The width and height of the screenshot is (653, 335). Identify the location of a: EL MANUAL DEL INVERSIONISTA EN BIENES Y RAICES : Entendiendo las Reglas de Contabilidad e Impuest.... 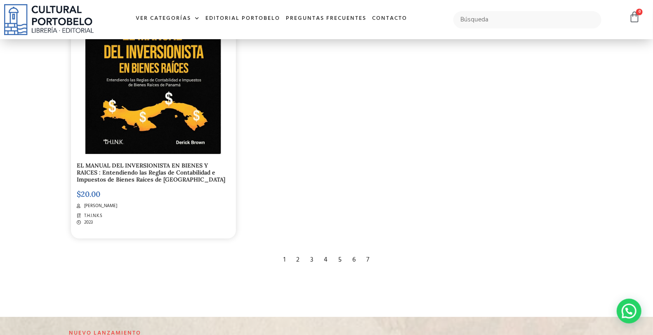
(151, 172).